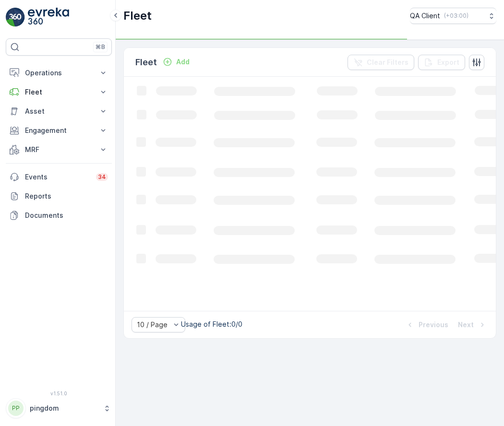  I want to click on p: pingdom, so click(64, 409).